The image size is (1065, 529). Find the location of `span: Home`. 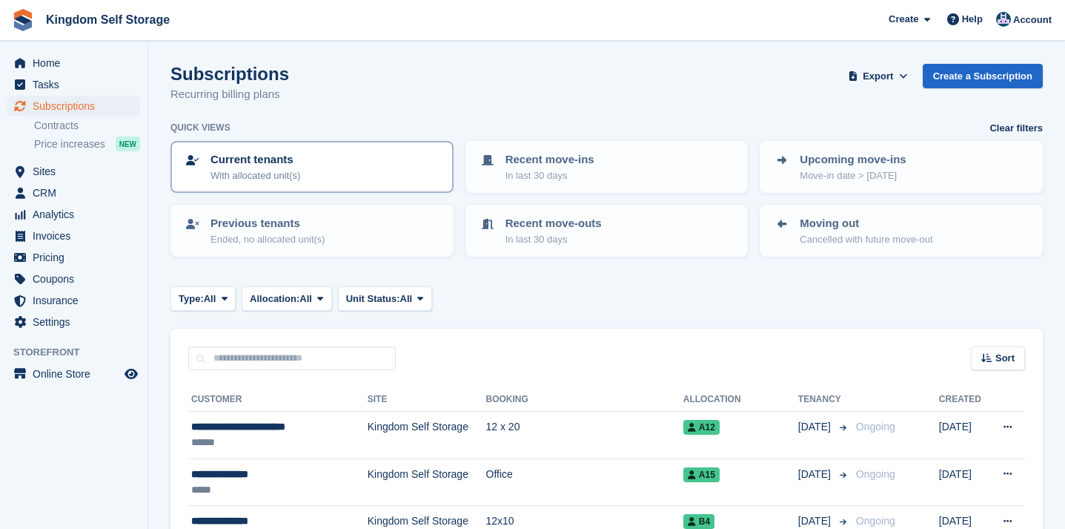

span: Home is located at coordinates (77, 63).